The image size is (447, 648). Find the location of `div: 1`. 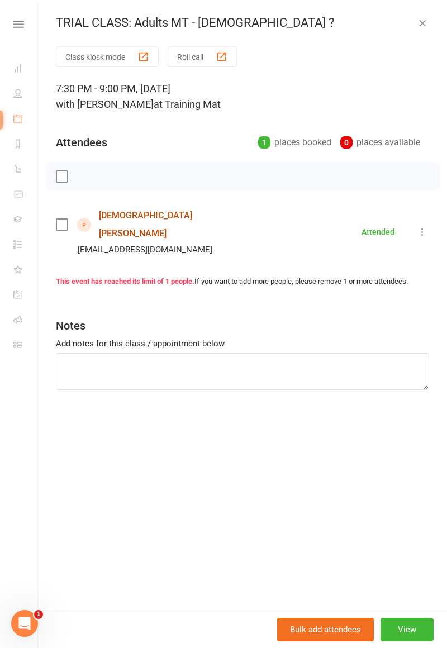

div: 1 is located at coordinates (264, 142).